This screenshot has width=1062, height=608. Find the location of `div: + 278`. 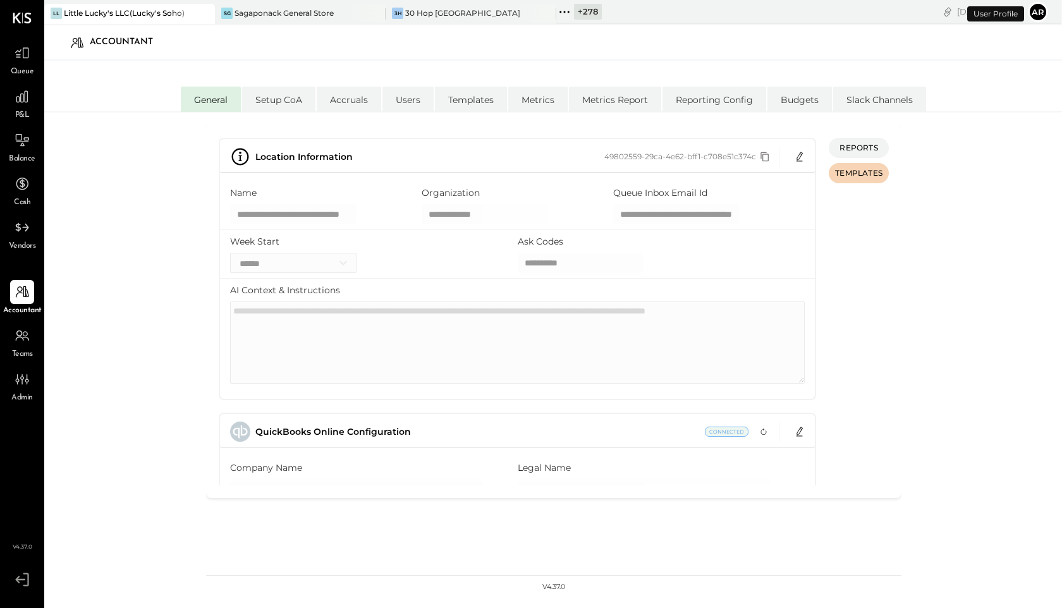

div: + 278 is located at coordinates (588, 11).